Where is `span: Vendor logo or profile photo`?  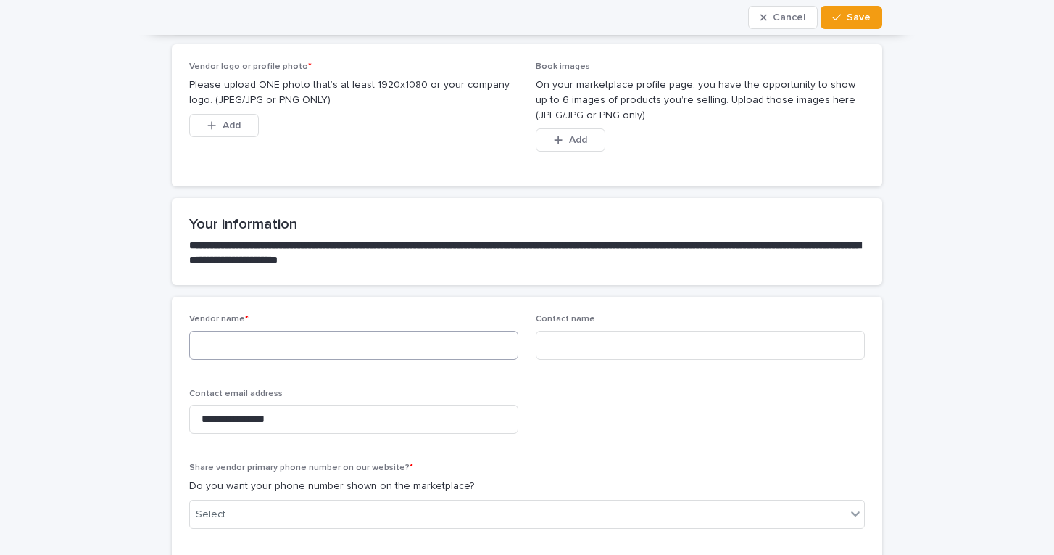
span: Vendor logo or profile photo is located at coordinates (250, 67).